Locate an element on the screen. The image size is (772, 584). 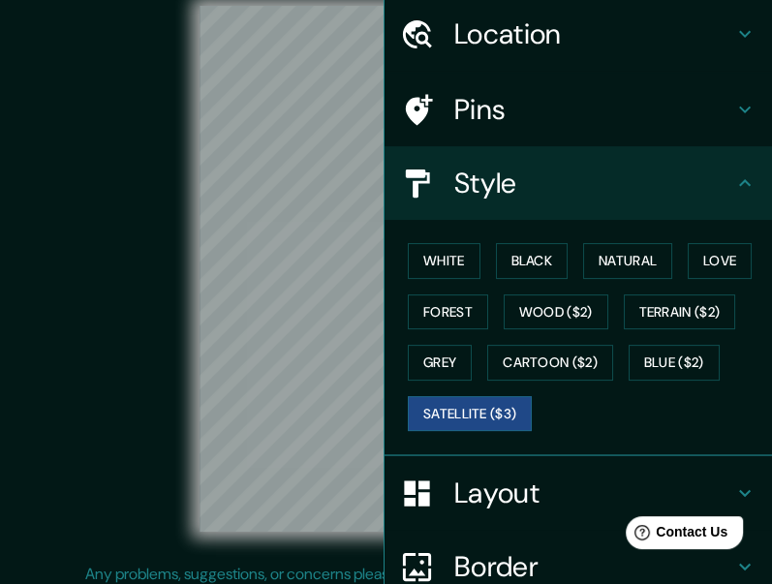
h4: Layout is located at coordinates (594, 493).